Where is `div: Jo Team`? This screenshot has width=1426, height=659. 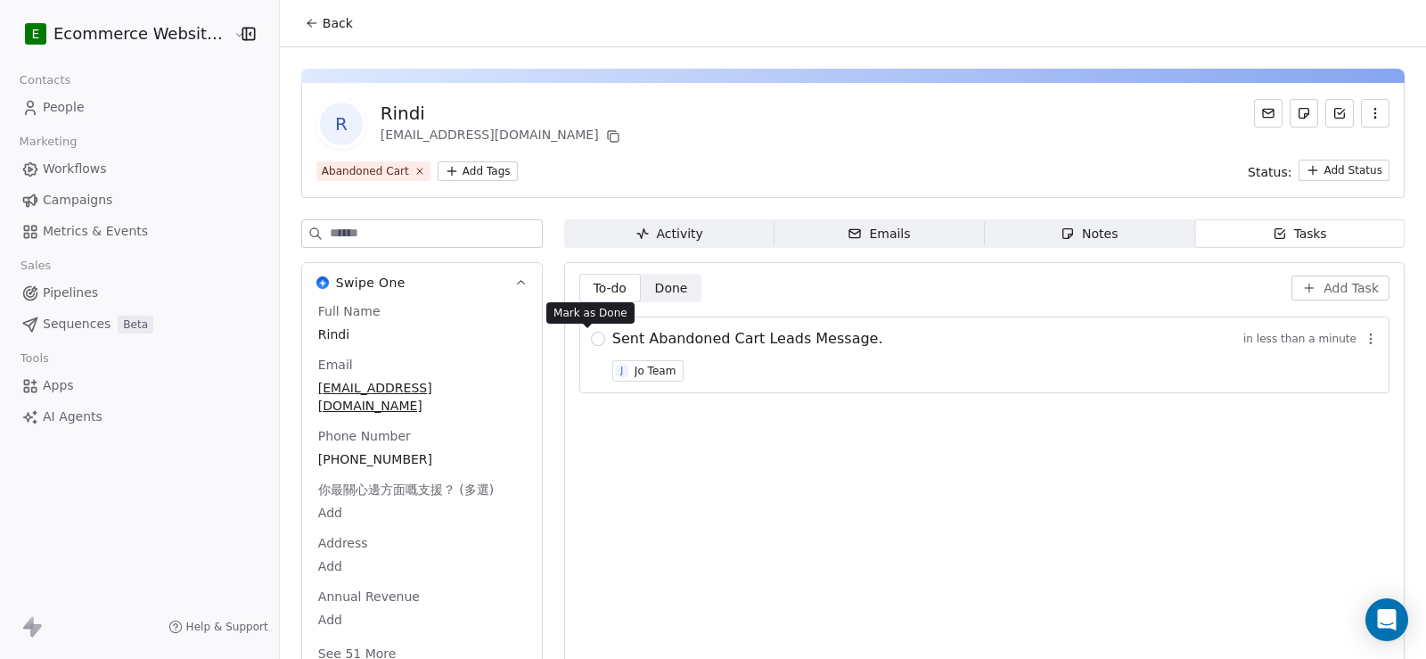 div: Jo Team is located at coordinates (655, 371).